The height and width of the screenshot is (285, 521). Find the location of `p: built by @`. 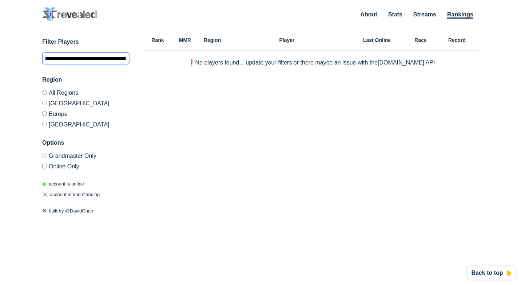

p: built by @ is located at coordinates (86, 211).